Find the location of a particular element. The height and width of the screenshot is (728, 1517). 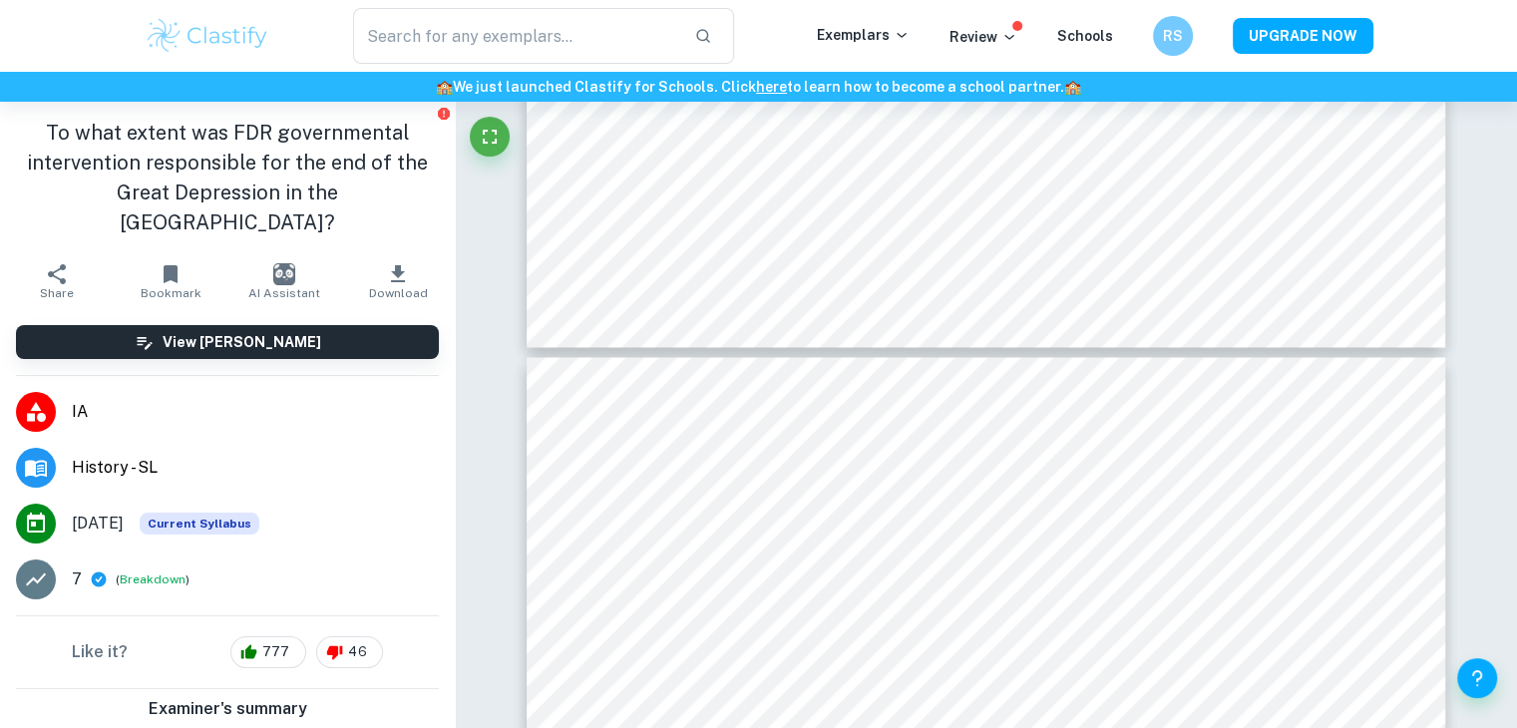

span: 46 is located at coordinates (357, 652).